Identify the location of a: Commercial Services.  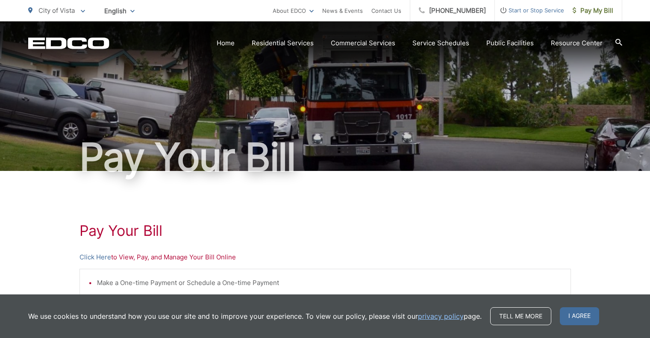
(363, 43).